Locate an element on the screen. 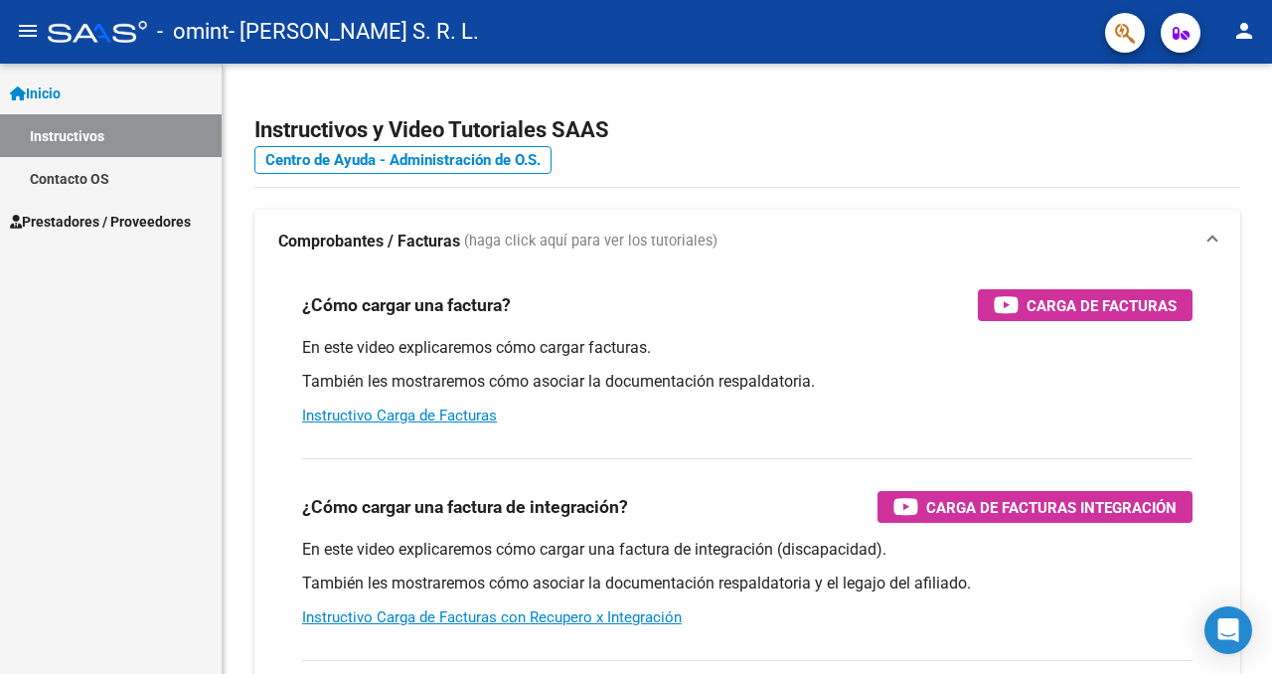 This screenshot has width=1272, height=674. p: En este video explicaremos cómo cargar una factura de integración (discapacidad). is located at coordinates (747, 550).